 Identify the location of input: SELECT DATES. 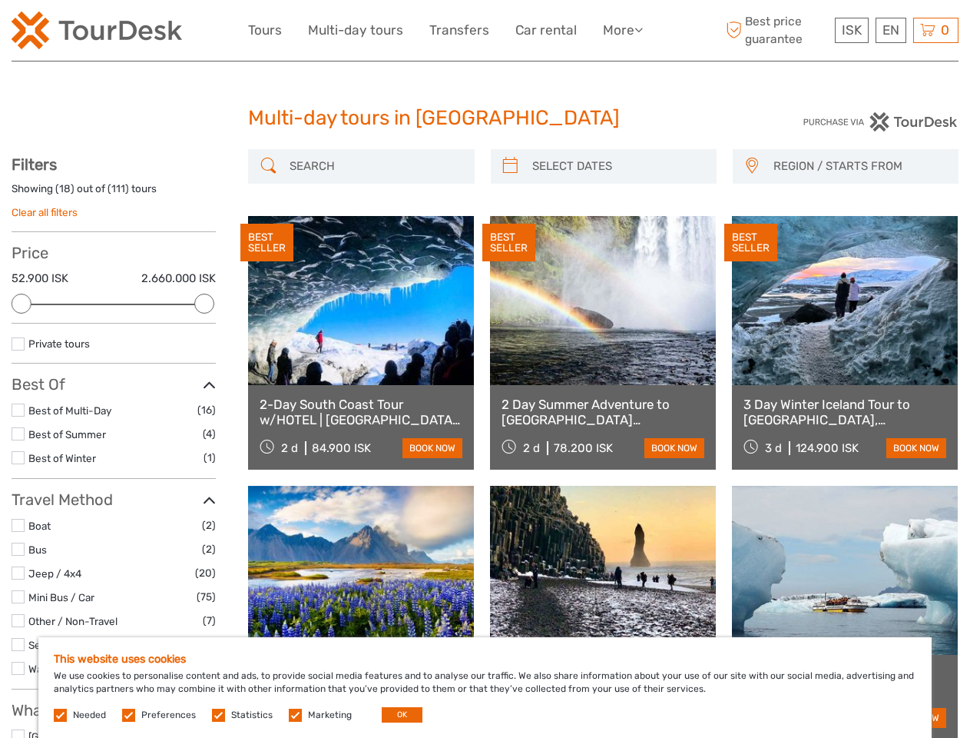
(618, 166).